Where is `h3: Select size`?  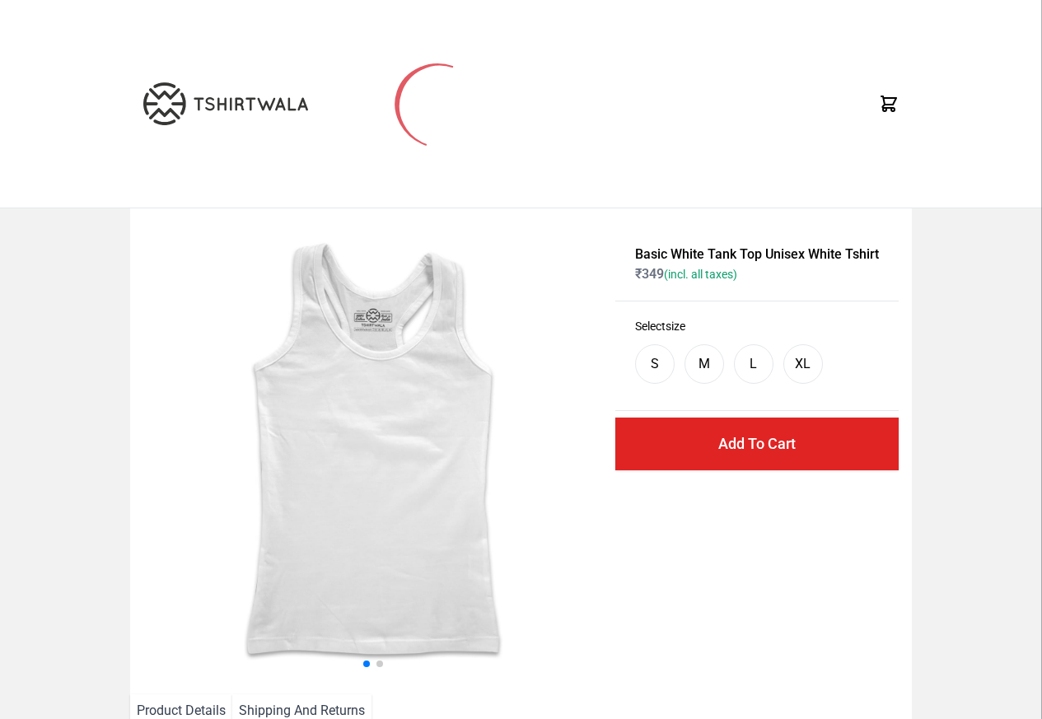 h3: Select size is located at coordinates (757, 326).